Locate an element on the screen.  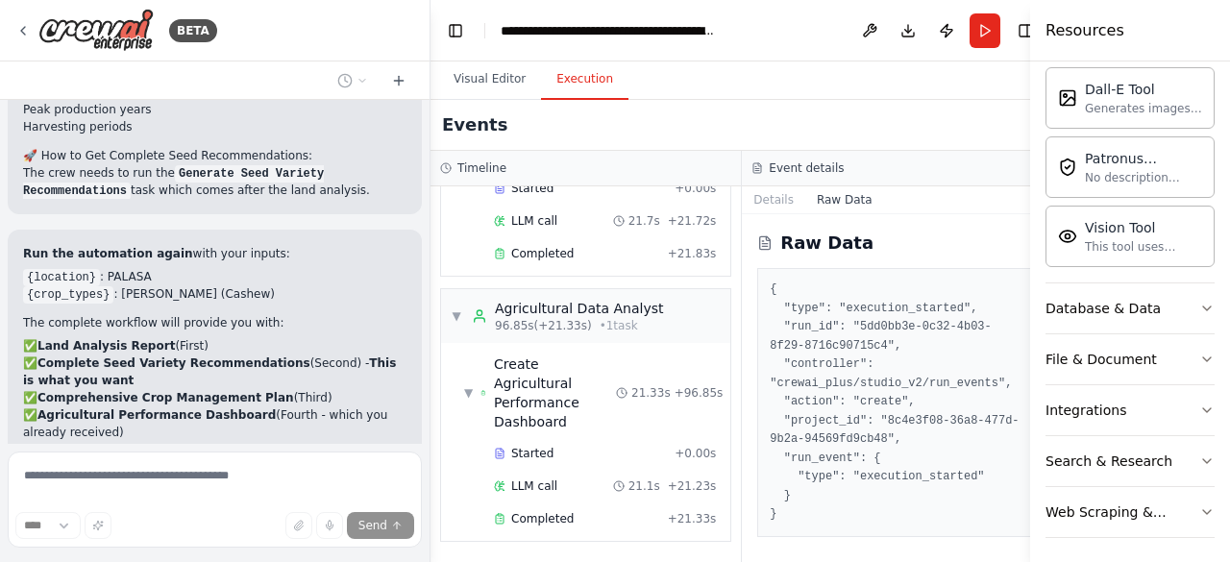
img: DallETool is located at coordinates (1068, 98).